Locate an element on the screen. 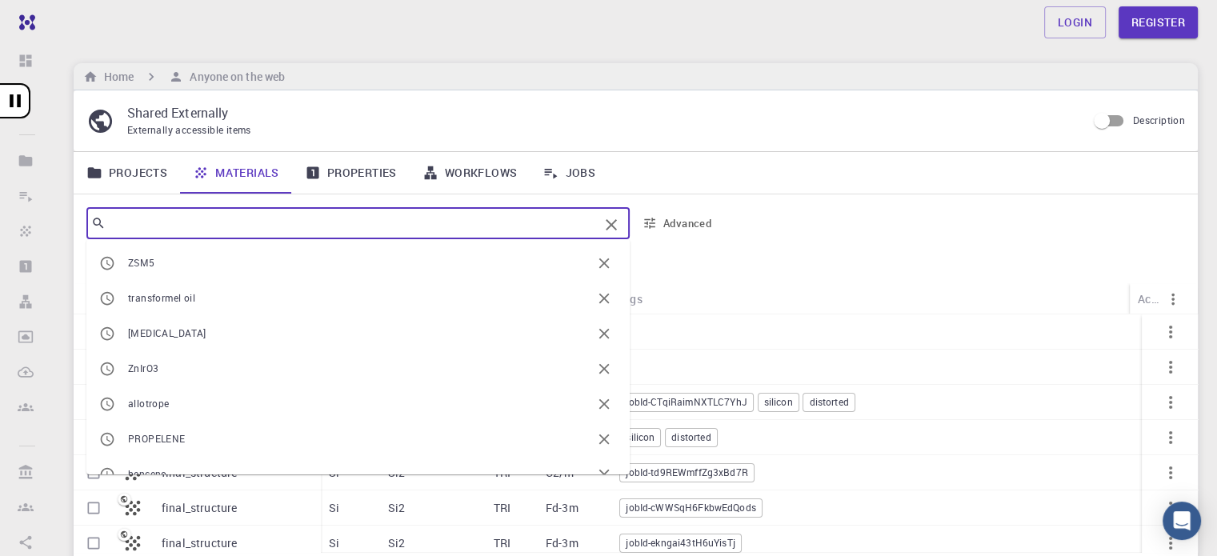 This screenshot has height=556, width=1217. span: Externally accessible items is located at coordinates (189, 130).